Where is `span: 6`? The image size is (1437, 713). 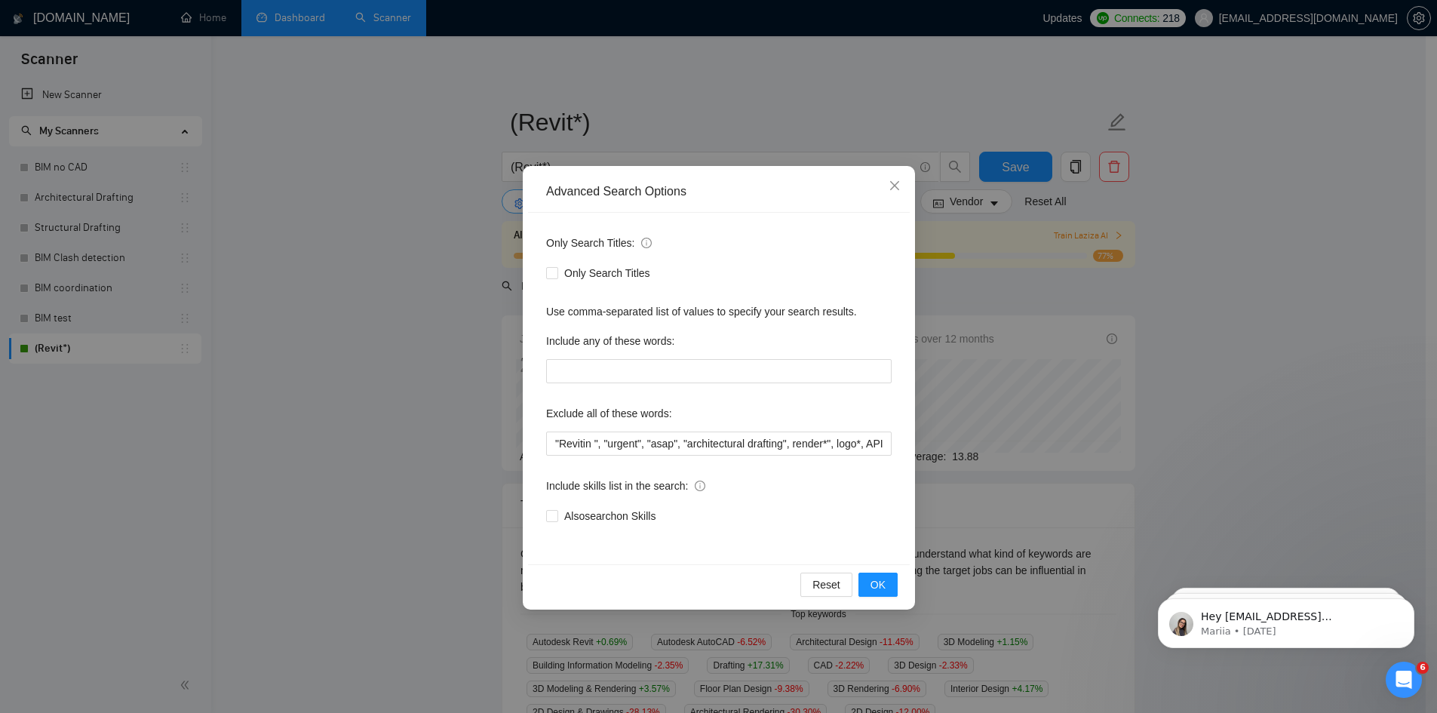 span: 6 is located at coordinates (1423, 668).